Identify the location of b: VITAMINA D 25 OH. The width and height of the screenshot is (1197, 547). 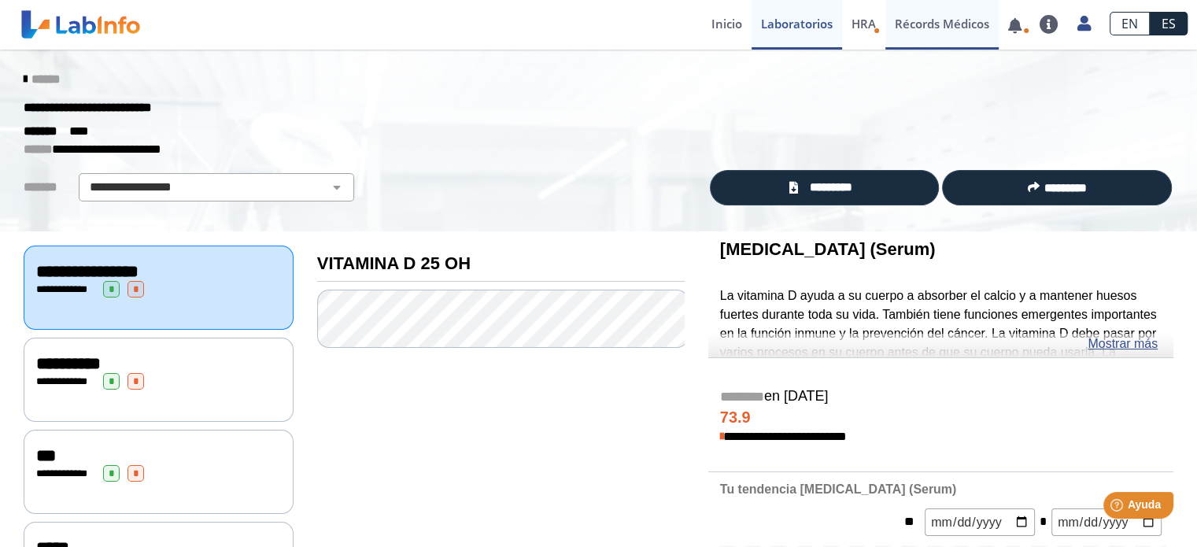
(393, 263).